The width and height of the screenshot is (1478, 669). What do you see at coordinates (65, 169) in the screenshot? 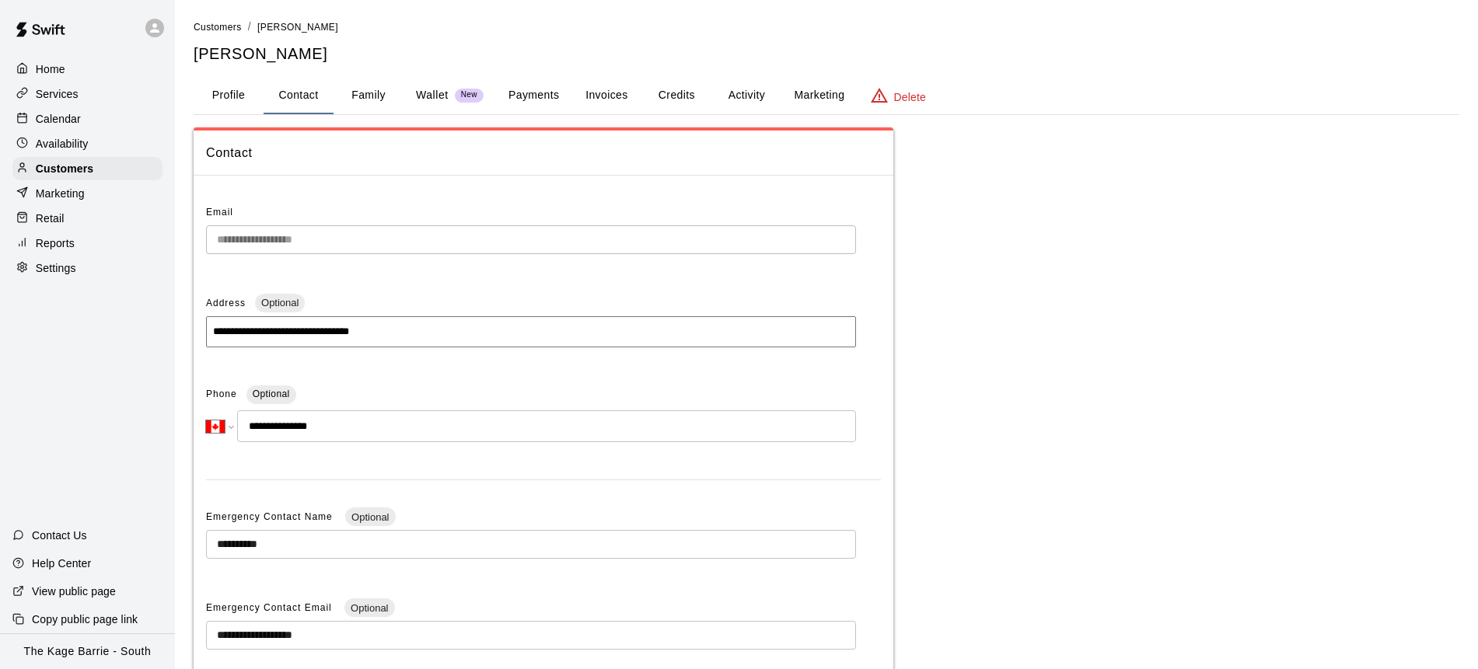
I see `p: Customers` at bounding box center [65, 169].